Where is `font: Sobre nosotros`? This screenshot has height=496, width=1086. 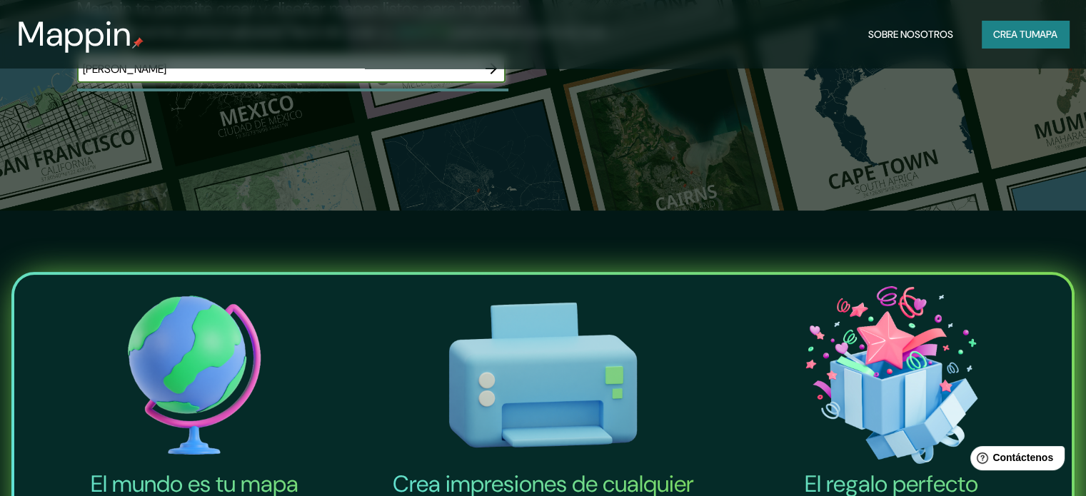 font: Sobre nosotros is located at coordinates (911, 34).